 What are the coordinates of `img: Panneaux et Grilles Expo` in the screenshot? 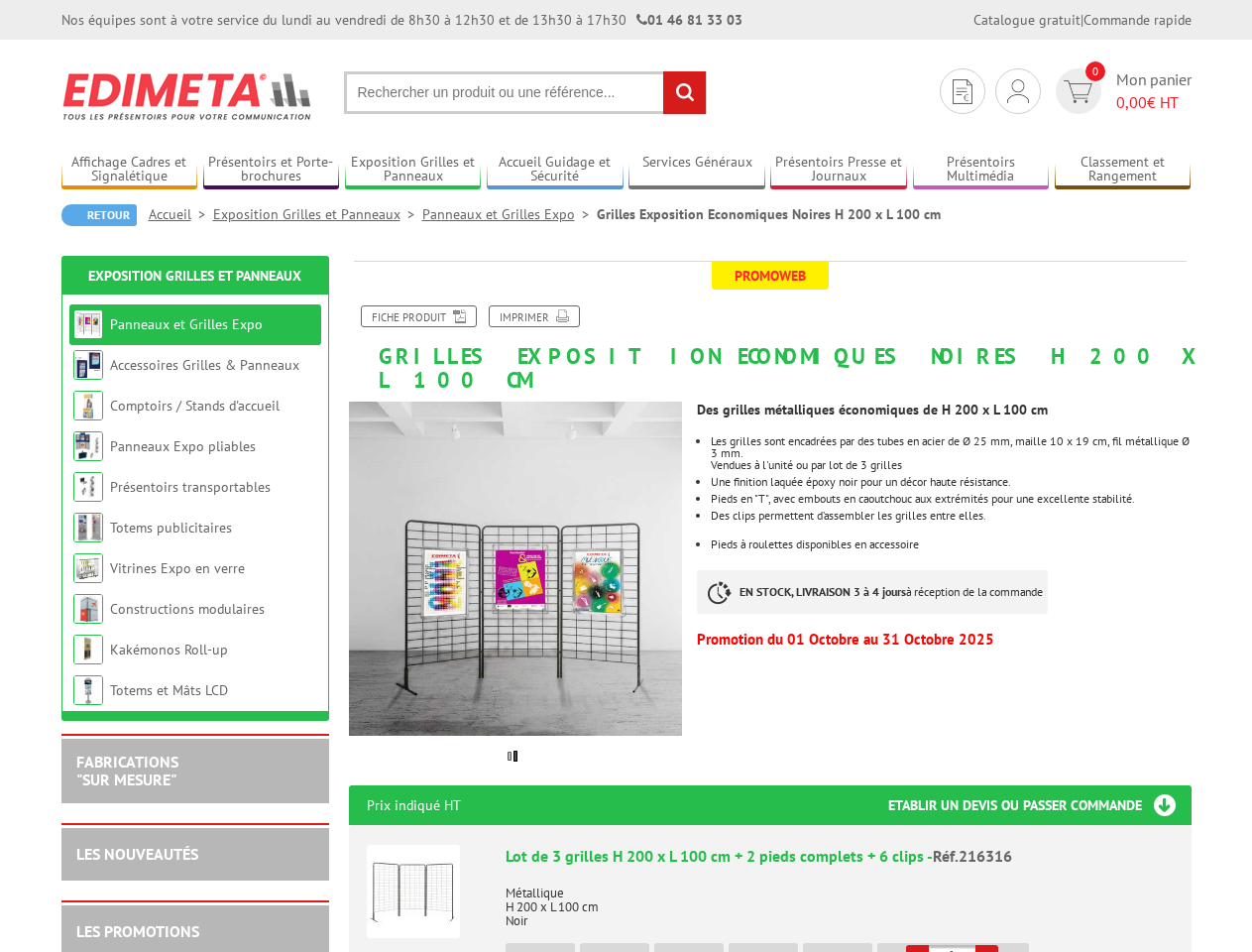 It's located at (88, 324).